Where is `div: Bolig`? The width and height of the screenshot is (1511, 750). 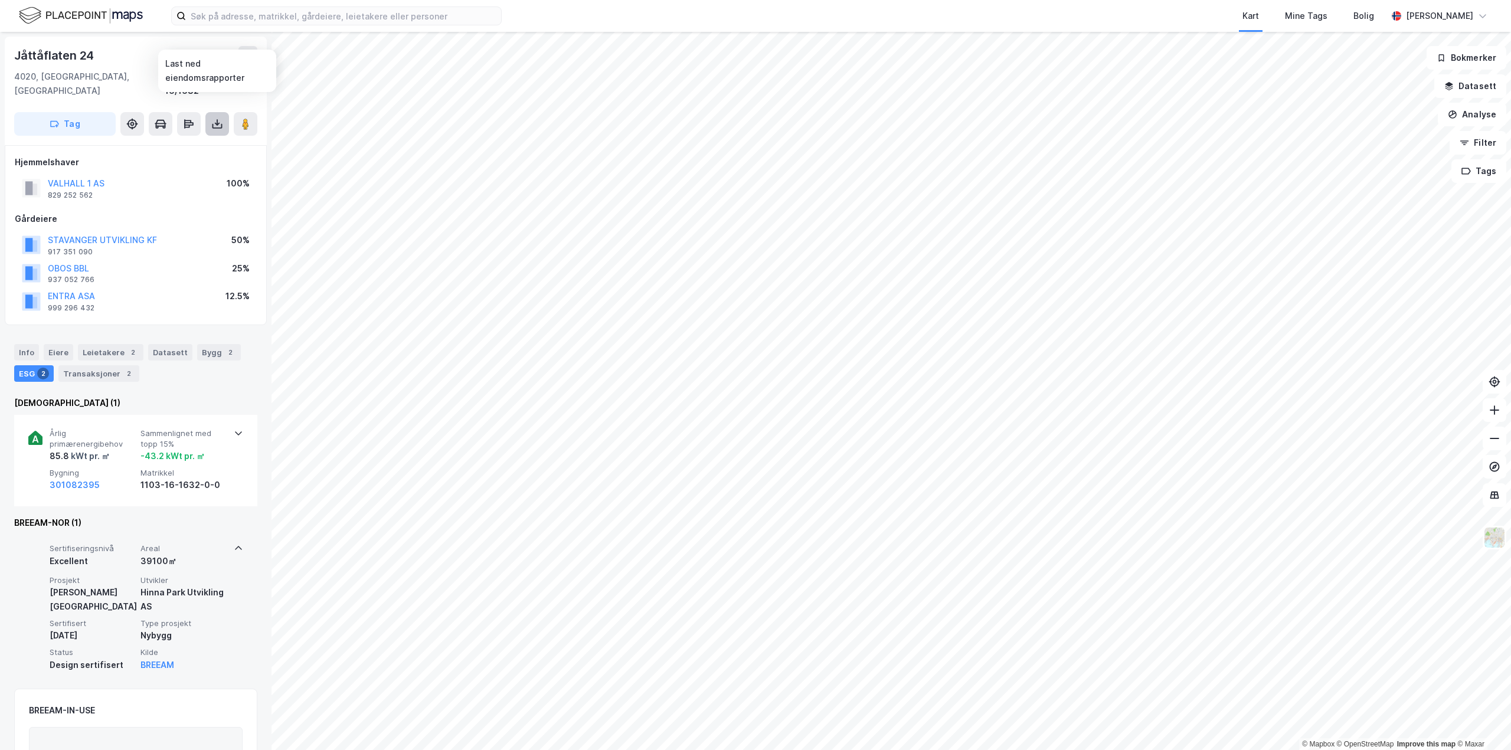
div: Bolig is located at coordinates (1363, 16).